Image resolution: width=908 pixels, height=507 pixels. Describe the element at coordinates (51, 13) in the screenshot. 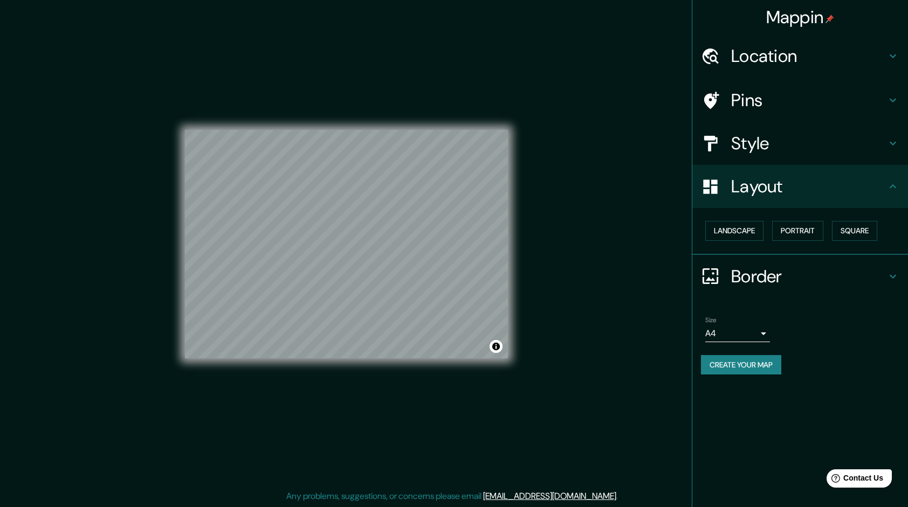

I see `span: Contact Us` at that location.